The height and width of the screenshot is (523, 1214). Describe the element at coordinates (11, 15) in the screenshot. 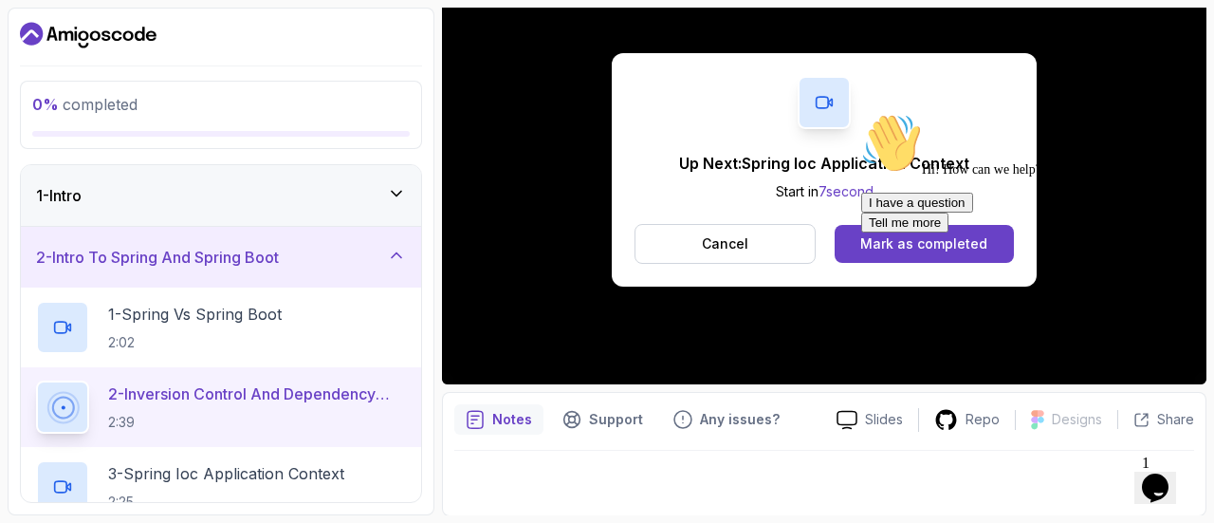

I see `span: 1` at that location.